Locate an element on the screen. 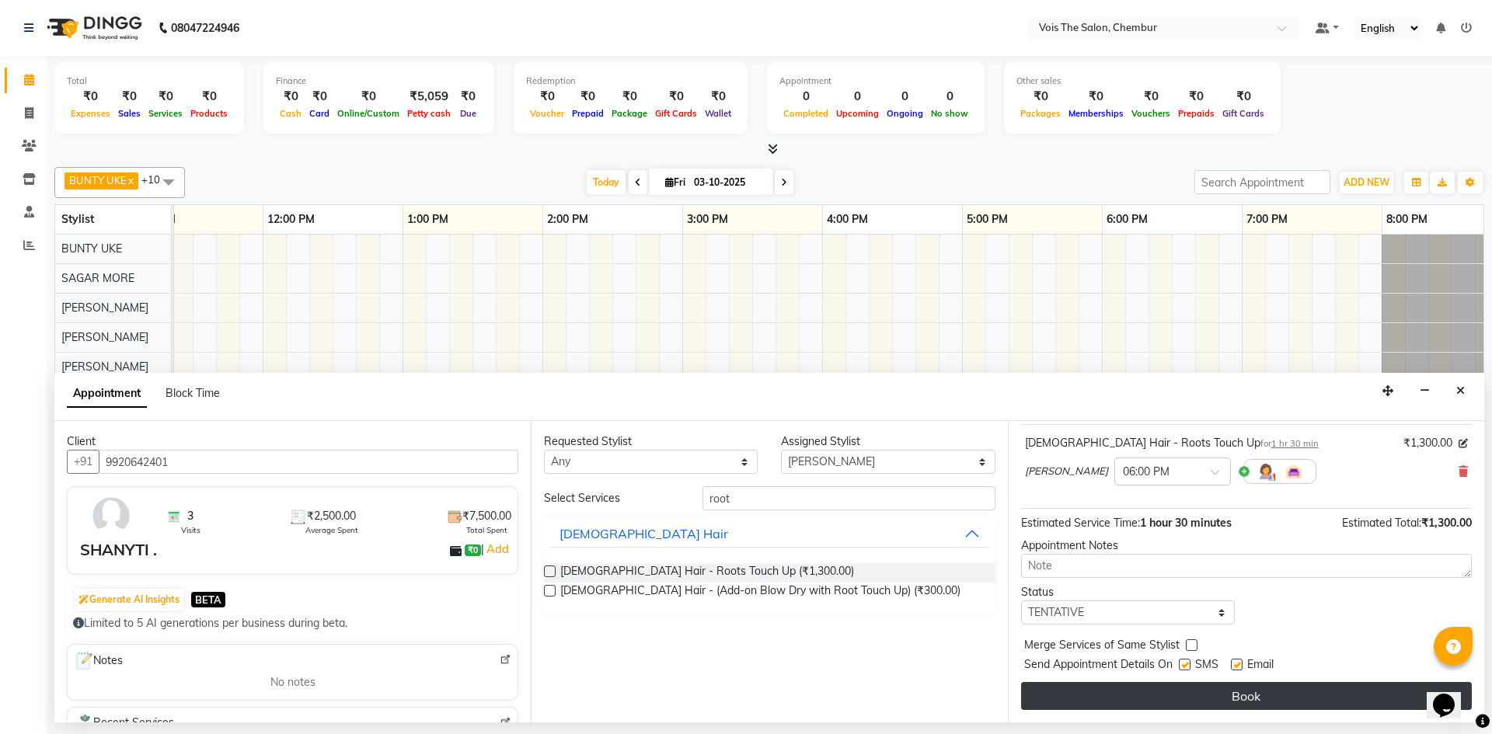  button: Generate AI Insights is located at coordinates (129, 600).